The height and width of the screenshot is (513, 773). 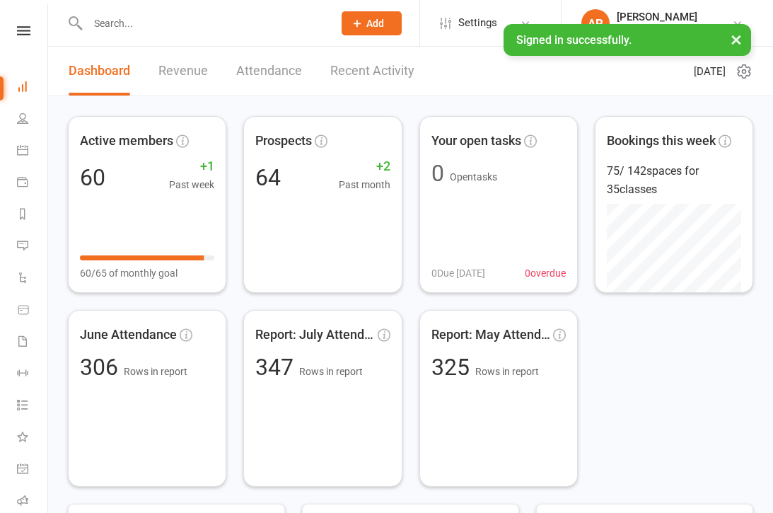 I want to click on a: Payments, so click(x=33, y=183).